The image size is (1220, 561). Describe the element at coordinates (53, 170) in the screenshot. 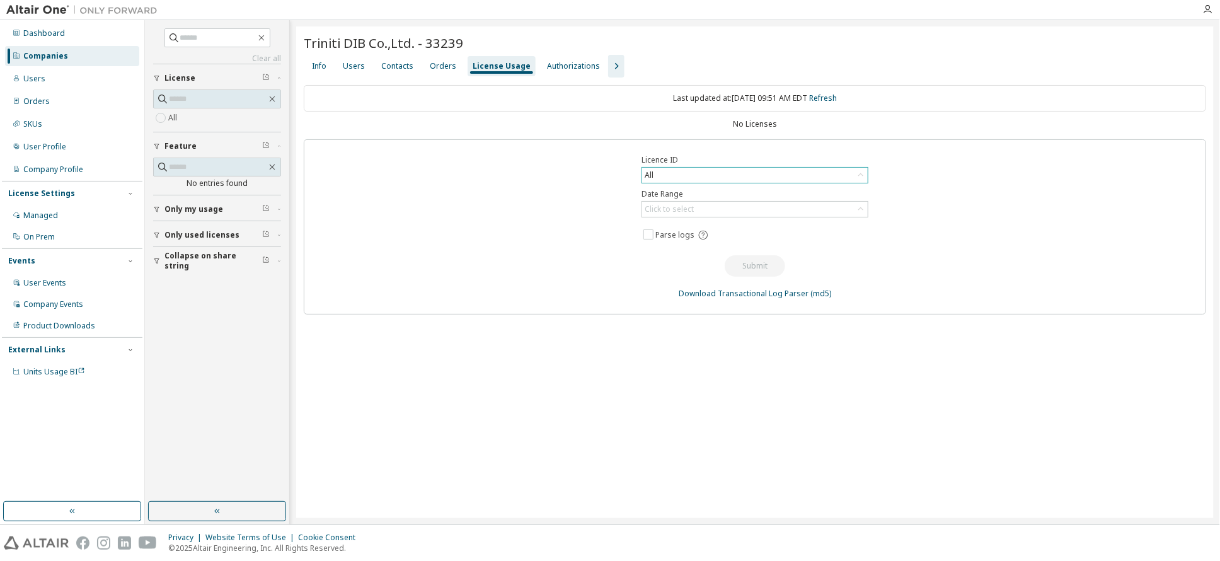

I see `div: Company Profile` at that location.